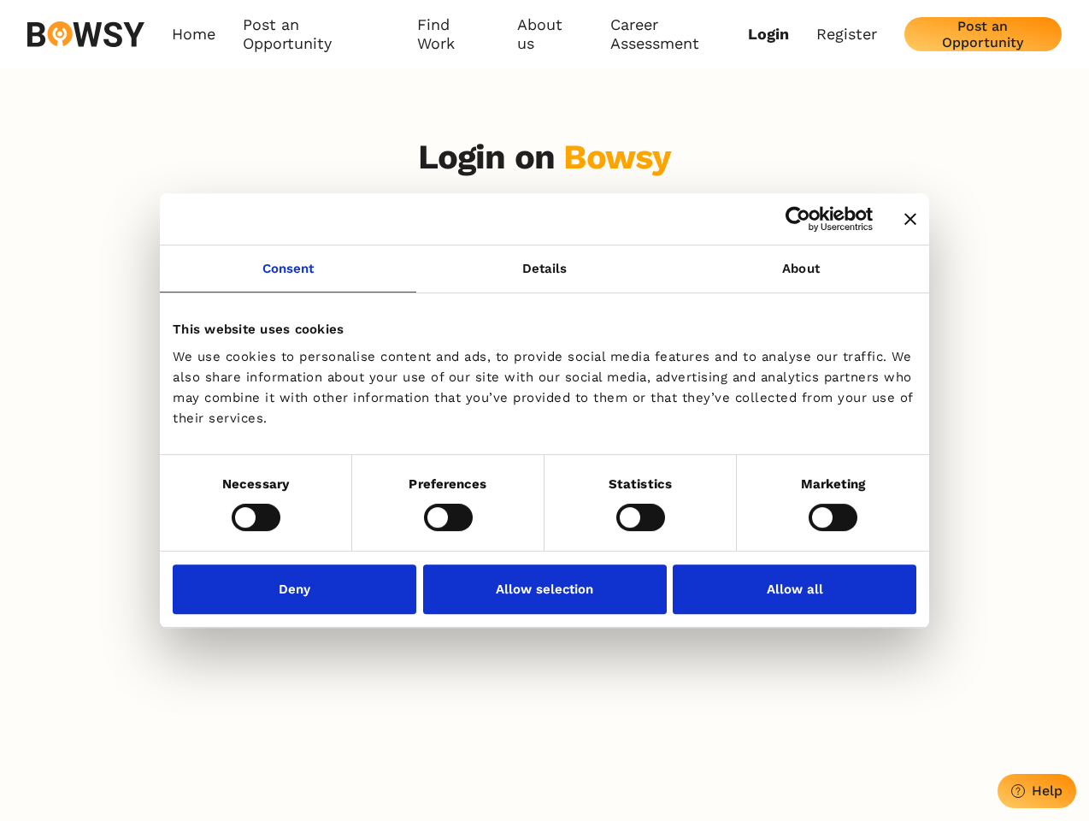  Describe the element at coordinates (640, 484) in the screenshot. I see `strong: Statistics` at that location.